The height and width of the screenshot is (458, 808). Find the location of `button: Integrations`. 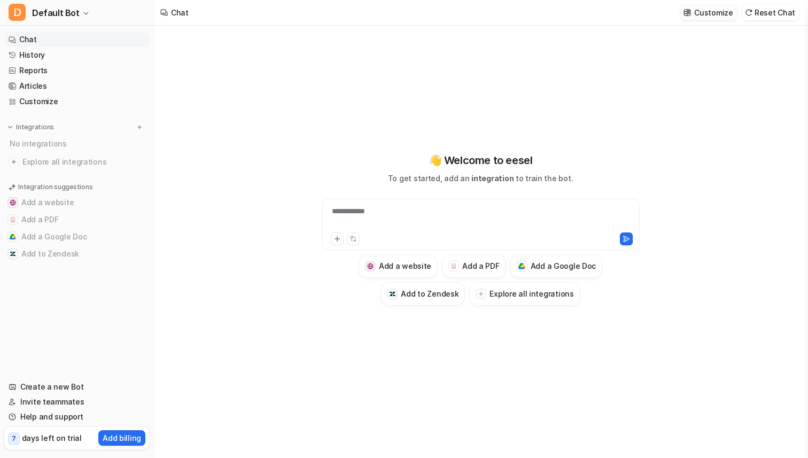

button: Integrations is located at coordinates (30, 127).